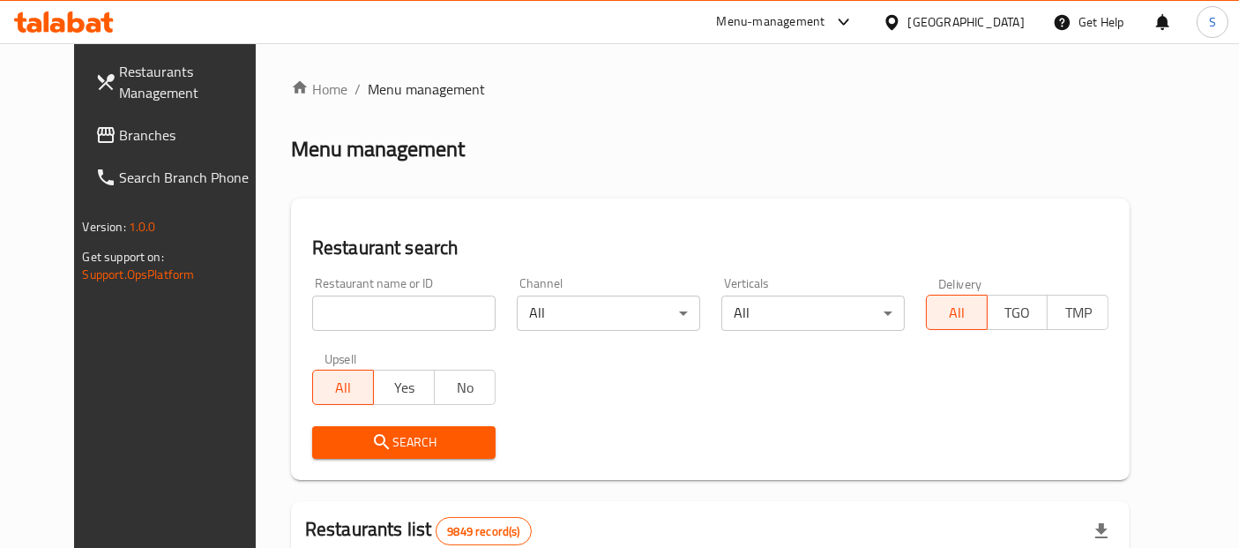  What do you see at coordinates (181, 82) in the screenshot?
I see `a: Restaurants Management` at bounding box center [181, 82].